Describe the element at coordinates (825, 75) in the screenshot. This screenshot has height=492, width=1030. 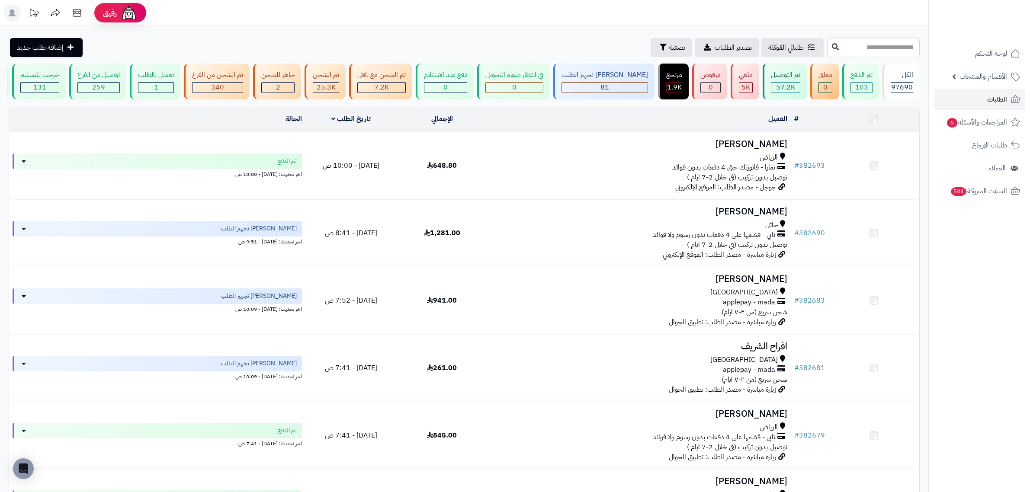
I see `div: معلق` at that location.